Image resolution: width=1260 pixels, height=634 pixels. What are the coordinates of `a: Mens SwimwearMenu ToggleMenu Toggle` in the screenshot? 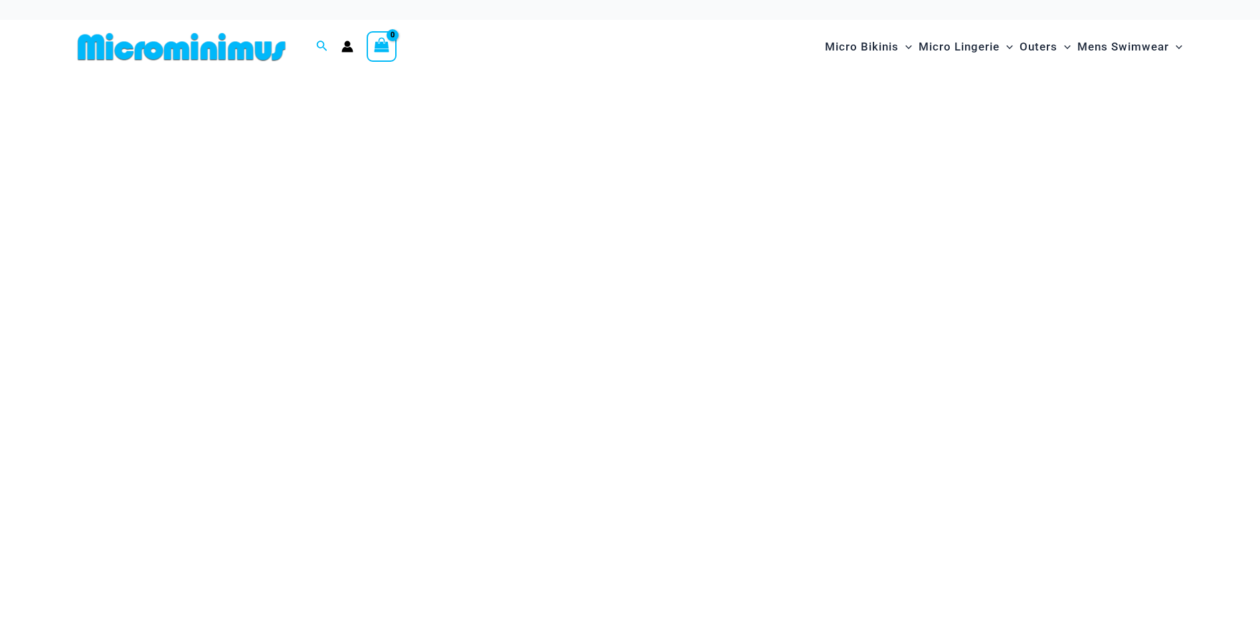 It's located at (1130, 47).